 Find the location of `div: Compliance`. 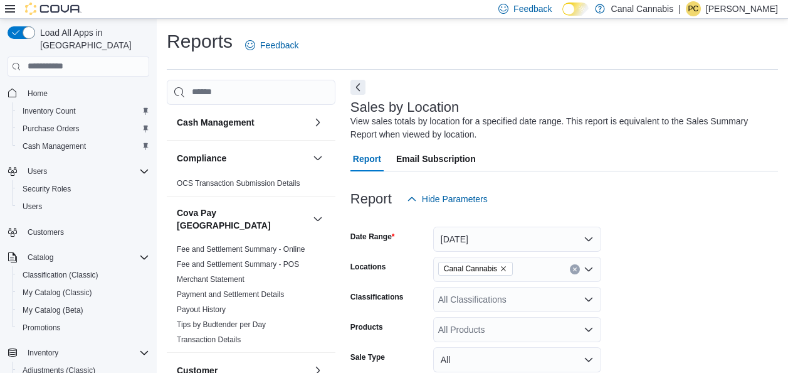

div: Compliance is located at coordinates (251, 186).